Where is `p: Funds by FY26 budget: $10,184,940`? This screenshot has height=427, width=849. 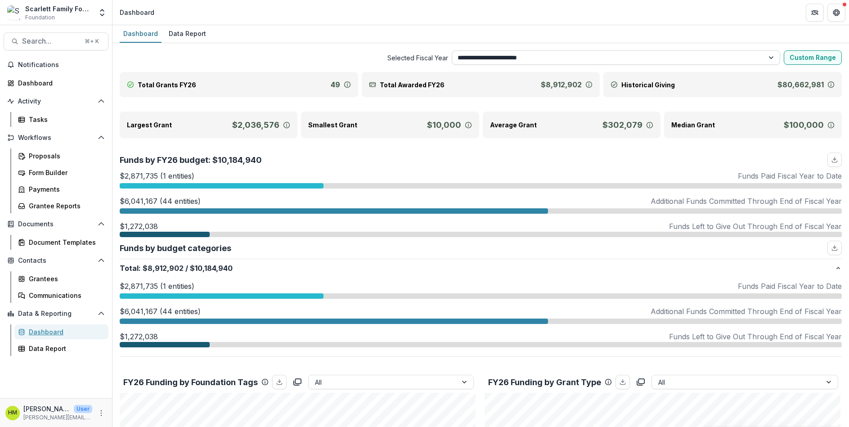
p: Funds by FY26 budget: $10,184,940 is located at coordinates (191, 160).